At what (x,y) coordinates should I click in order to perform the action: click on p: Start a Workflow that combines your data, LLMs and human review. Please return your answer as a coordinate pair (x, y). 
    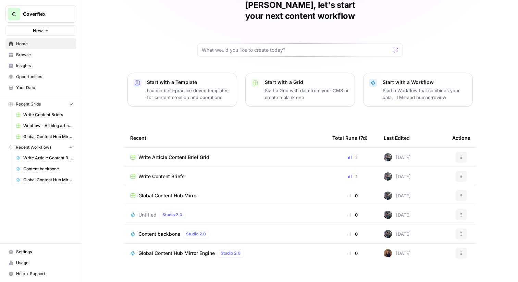
    Looking at the image, I should click on (425, 94).